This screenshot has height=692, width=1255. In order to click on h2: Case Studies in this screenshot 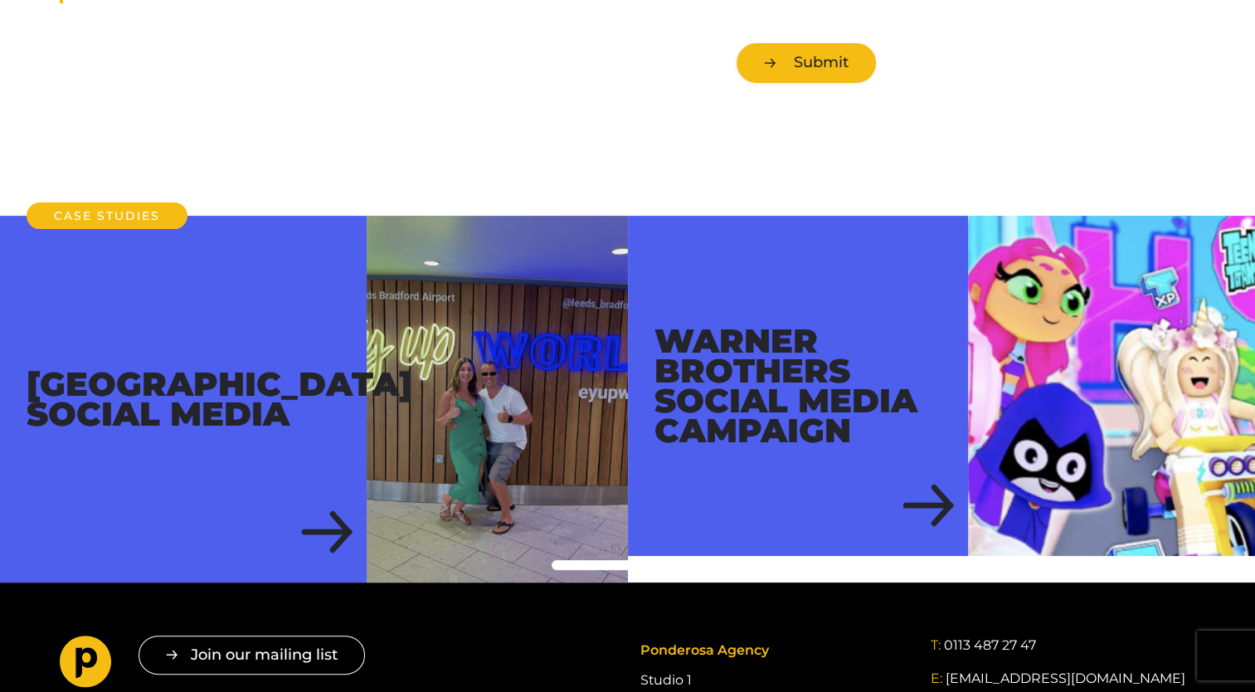, I will do `click(107, 216)`.